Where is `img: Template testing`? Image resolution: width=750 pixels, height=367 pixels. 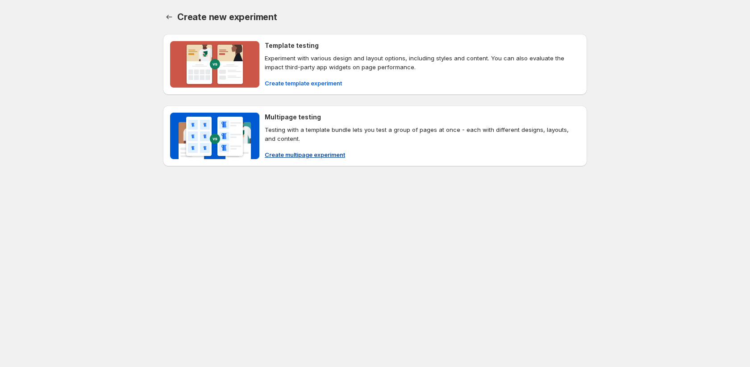
img: Template testing is located at coordinates (215, 64).